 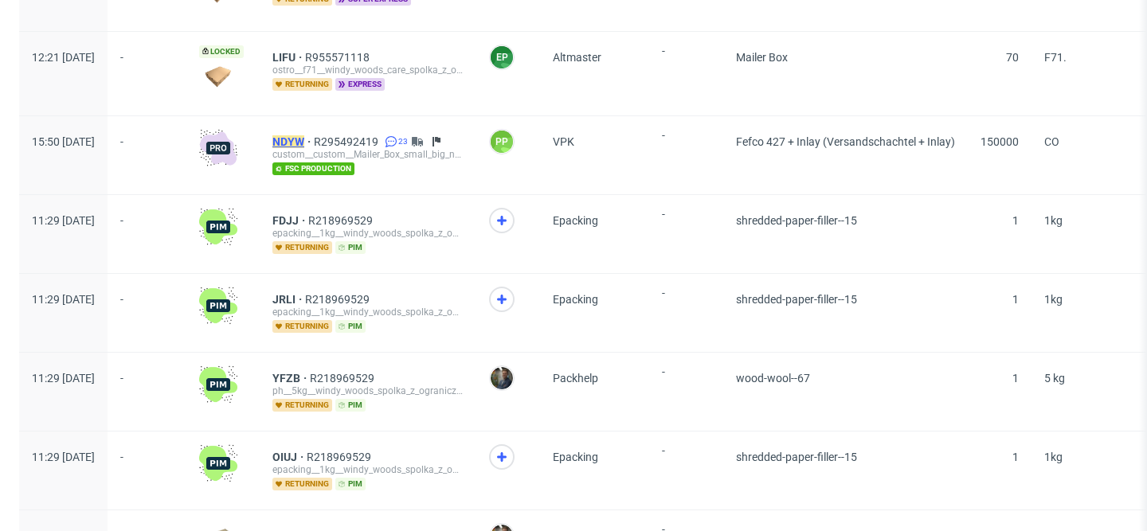 What do you see at coordinates (1055, 378) in the screenshot?
I see `span: 5 kg` at bounding box center [1055, 378].